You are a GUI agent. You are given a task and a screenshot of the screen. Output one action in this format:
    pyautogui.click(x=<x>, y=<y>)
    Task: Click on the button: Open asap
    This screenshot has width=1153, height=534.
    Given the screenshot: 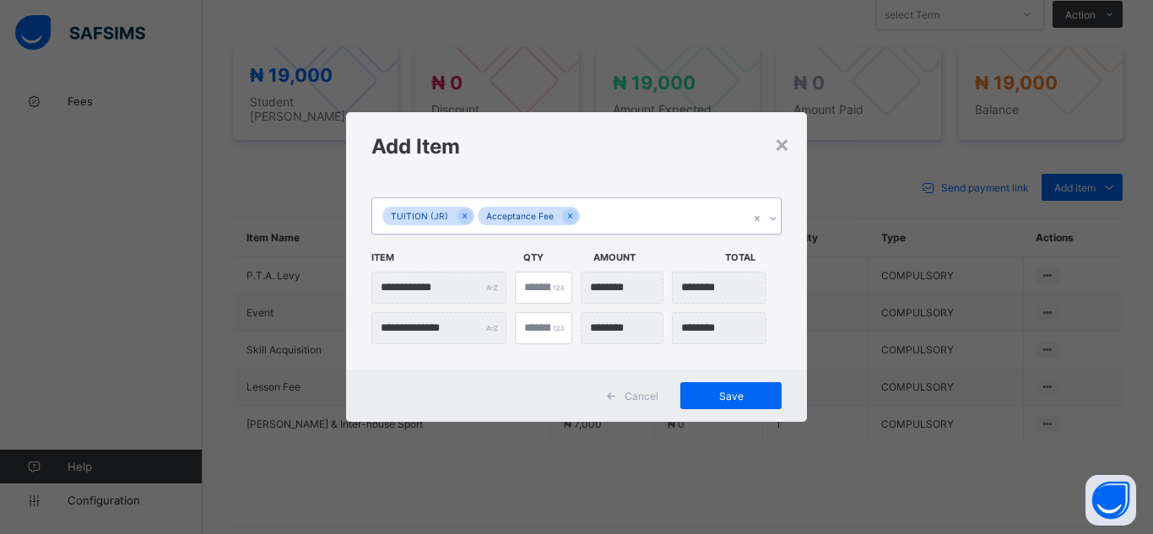 What is the action you would take?
    pyautogui.click(x=1110, y=500)
    